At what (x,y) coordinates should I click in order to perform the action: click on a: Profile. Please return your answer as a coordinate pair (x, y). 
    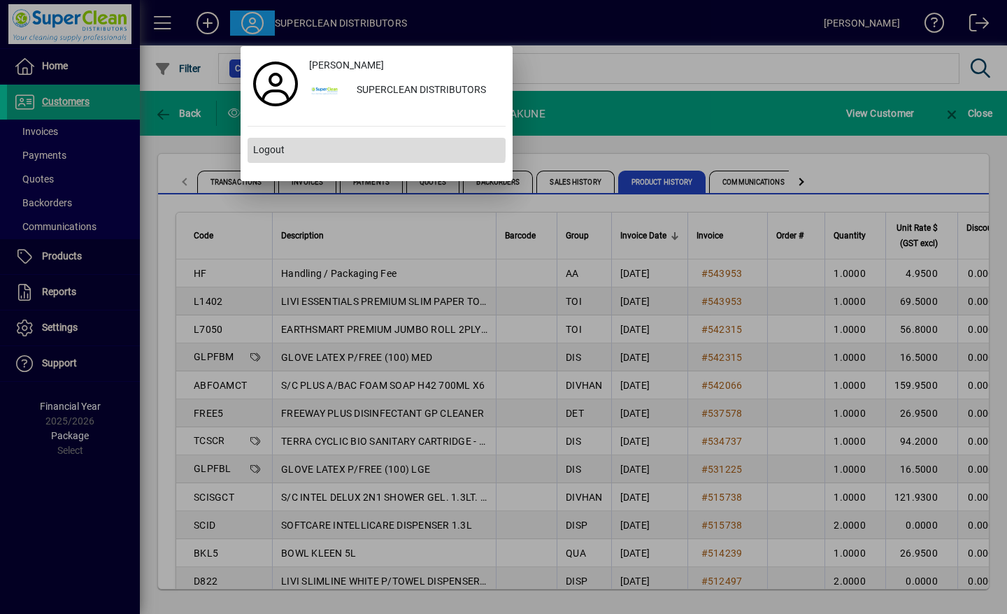
    Looking at the image, I should click on (276, 84).